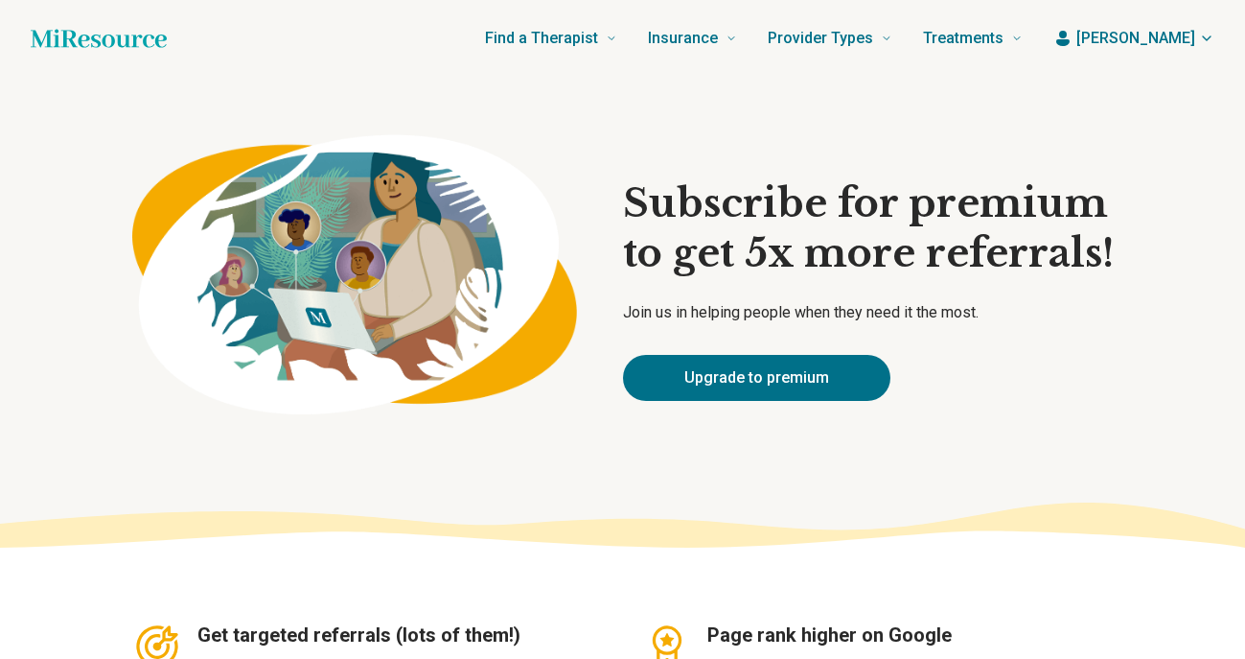 Image resolution: width=1245 pixels, height=659 pixels. I want to click on a: Upgrade to premium, so click(756, 378).